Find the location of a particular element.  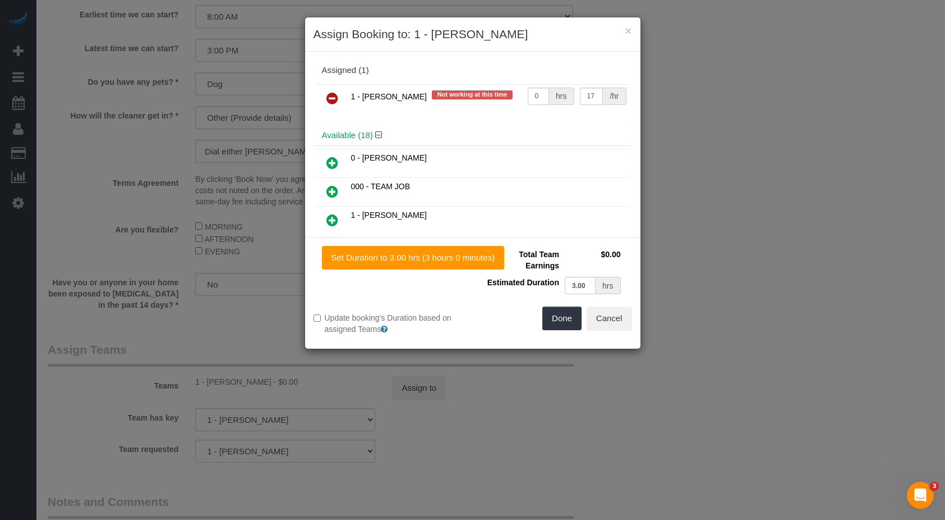

div: Assigned (1) is located at coordinates (473, 70).